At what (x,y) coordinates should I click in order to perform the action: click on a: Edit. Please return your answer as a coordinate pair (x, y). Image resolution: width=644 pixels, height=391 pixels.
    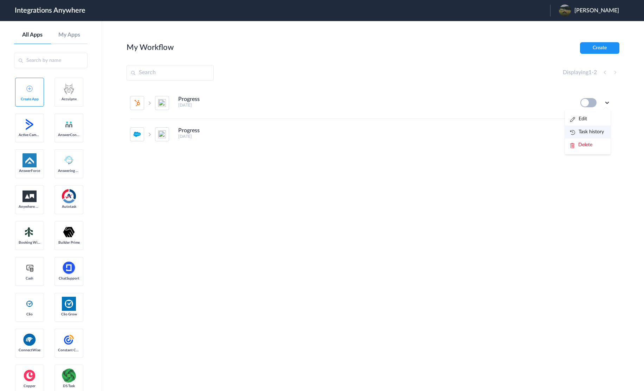
    Looking at the image, I should click on (578, 119).